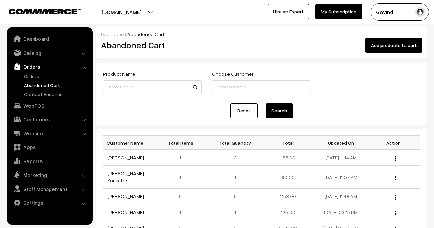  What do you see at coordinates (49, 203) in the screenshot?
I see `a: Settings` at bounding box center [49, 203].